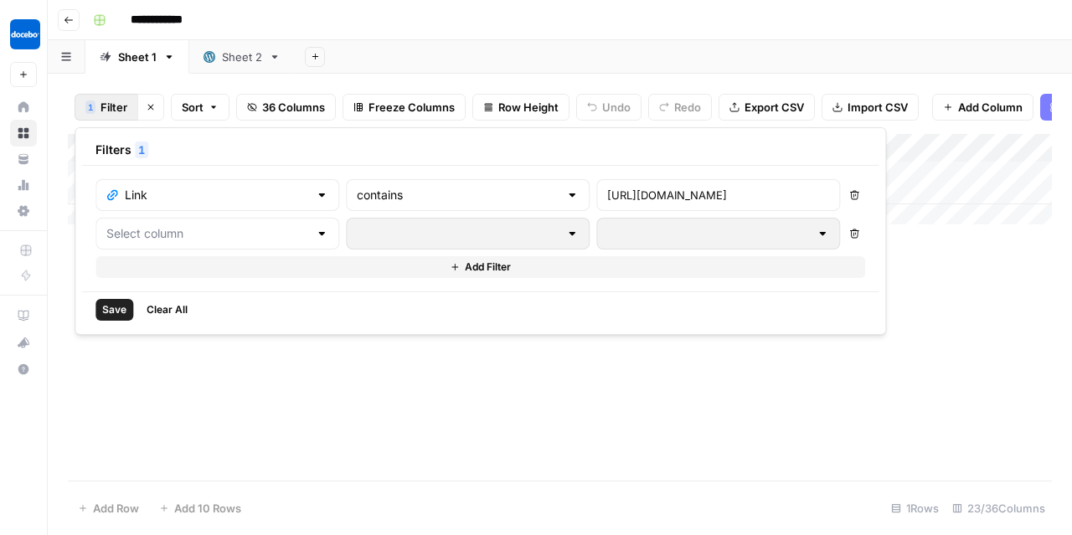 This screenshot has height=535, width=1072. I want to click on img: Docebo Logo, so click(25, 34).